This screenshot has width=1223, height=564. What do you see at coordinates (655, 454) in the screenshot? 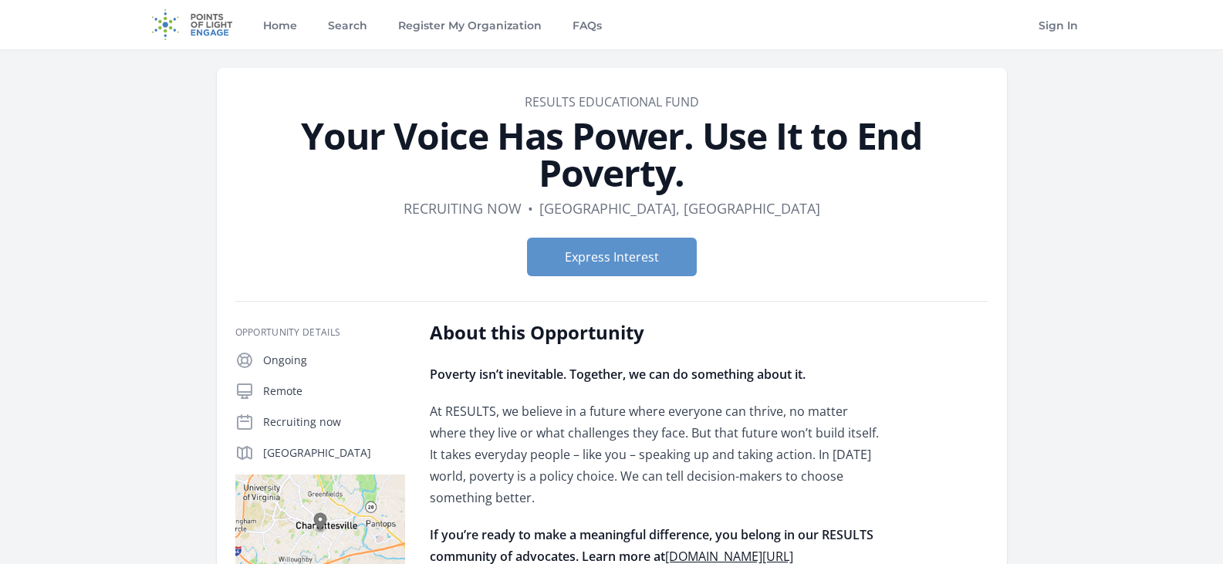
I see `p: At RESULTS, we believe in a future where everyone can thrive, no matter where they live or what c...` at bounding box center [655, 454].